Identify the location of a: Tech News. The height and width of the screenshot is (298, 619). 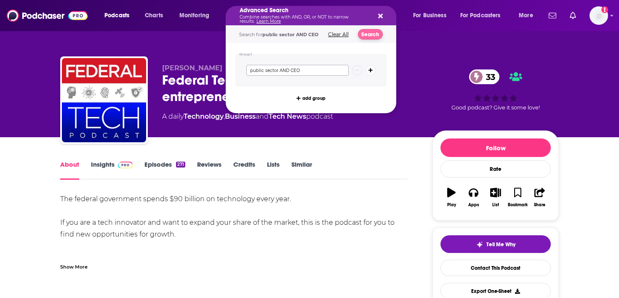
(287, 116).